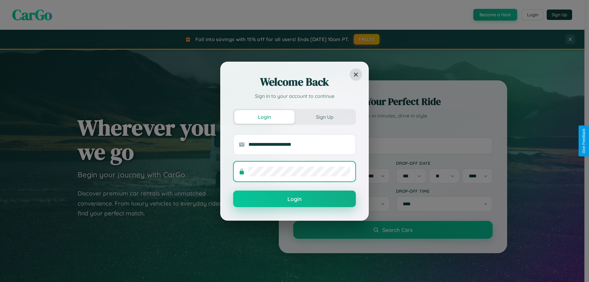 This screenshot has width=589, height=282. I want to click on p: Sign in to your account to continue, so click(294, 96).